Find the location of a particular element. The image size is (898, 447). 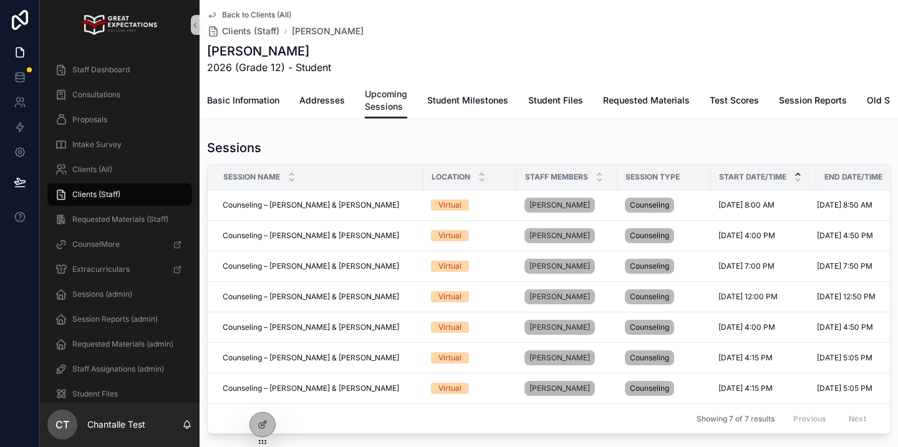

a: Session Reports is located at coordinates (813, 102).